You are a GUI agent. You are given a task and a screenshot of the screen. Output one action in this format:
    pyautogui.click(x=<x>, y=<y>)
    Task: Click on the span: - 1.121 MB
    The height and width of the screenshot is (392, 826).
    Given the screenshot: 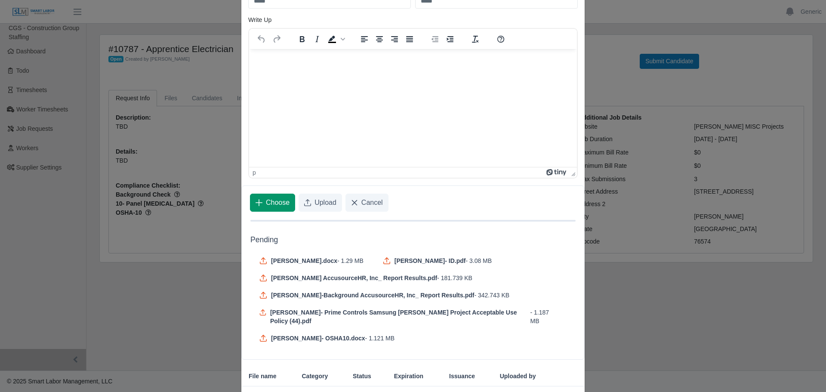 What is the action you would take?
    pyautogui.click(x=380, y=338)
    